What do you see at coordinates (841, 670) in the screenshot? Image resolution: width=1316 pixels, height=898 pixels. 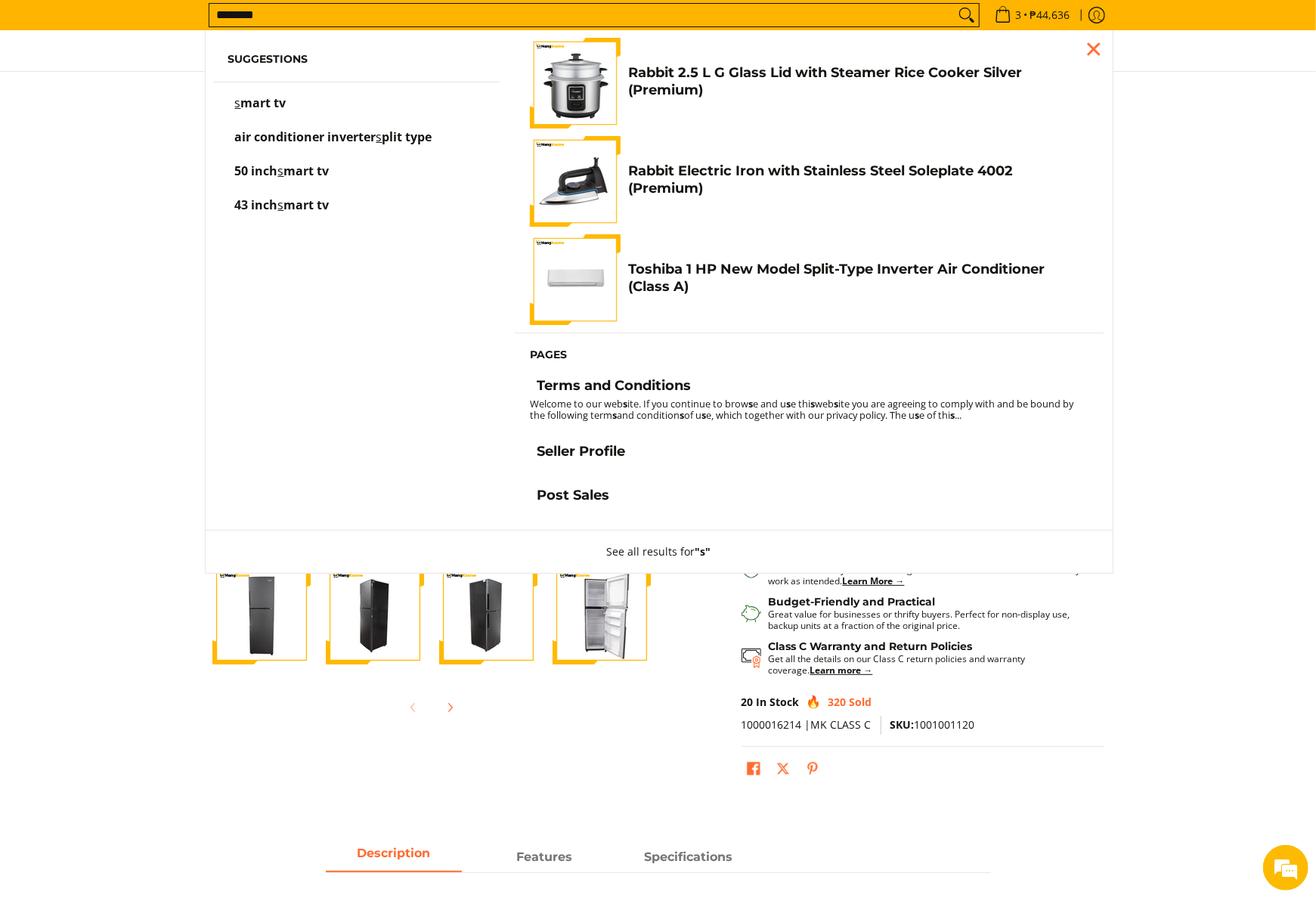 I see `strong: Learn more →` at bounding box center [841, 670].